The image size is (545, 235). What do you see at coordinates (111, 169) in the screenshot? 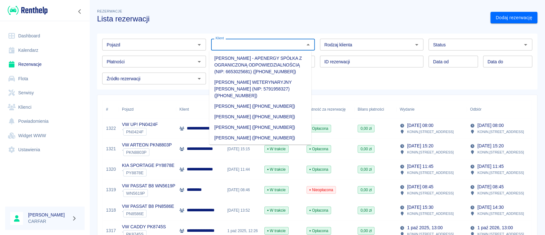
I see `a: 1320` at bounding box center [111, 169].